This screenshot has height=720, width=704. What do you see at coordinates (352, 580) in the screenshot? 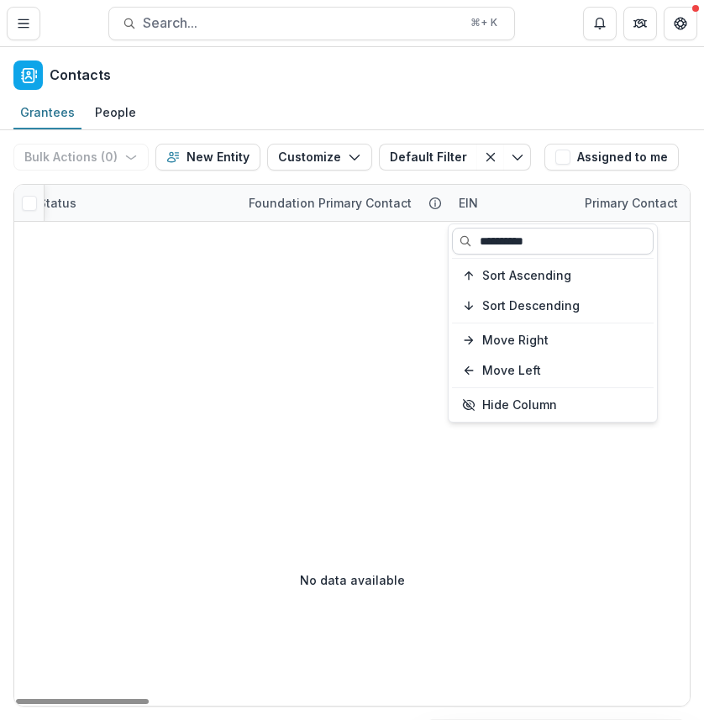
I see `p: No data available` at bounding box center [352, 580].